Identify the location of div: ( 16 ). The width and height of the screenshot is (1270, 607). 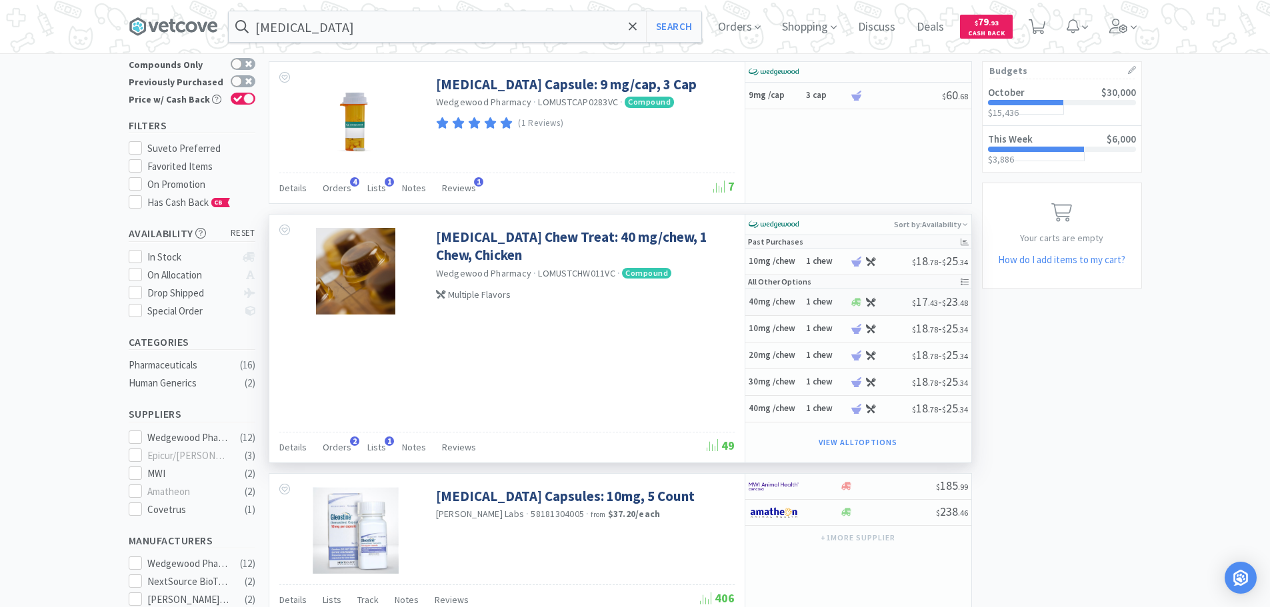
(247, 365).